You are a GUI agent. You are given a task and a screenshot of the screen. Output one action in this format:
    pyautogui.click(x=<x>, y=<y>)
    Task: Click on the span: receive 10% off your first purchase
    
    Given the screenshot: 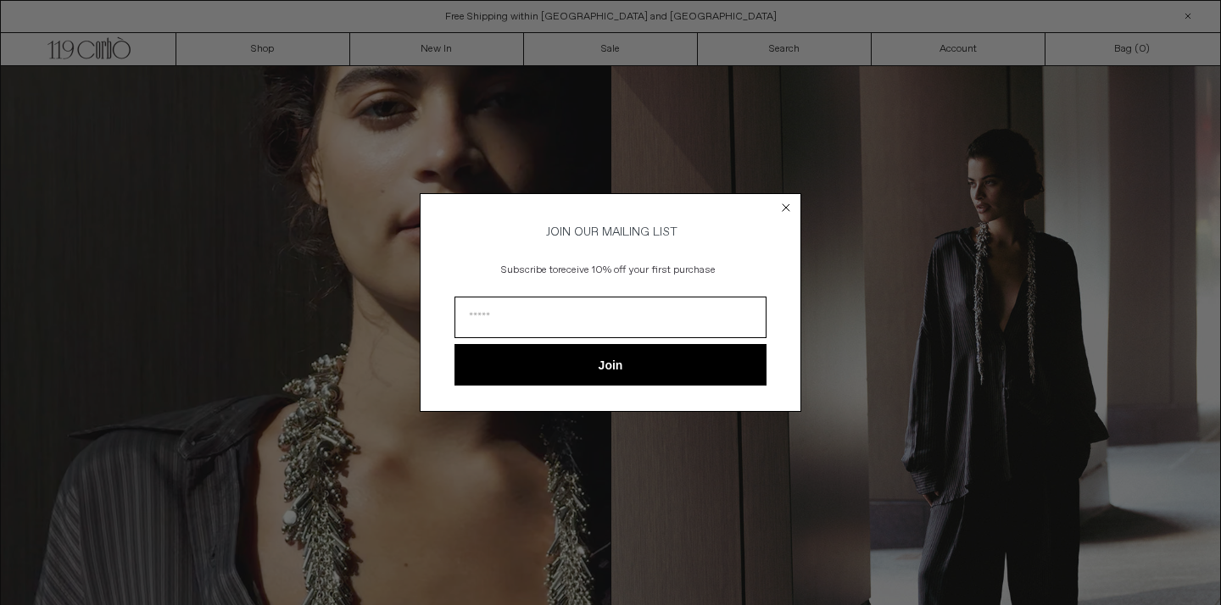 What is the action you would take?
    pyautogui.click(x=637, y=270)
    